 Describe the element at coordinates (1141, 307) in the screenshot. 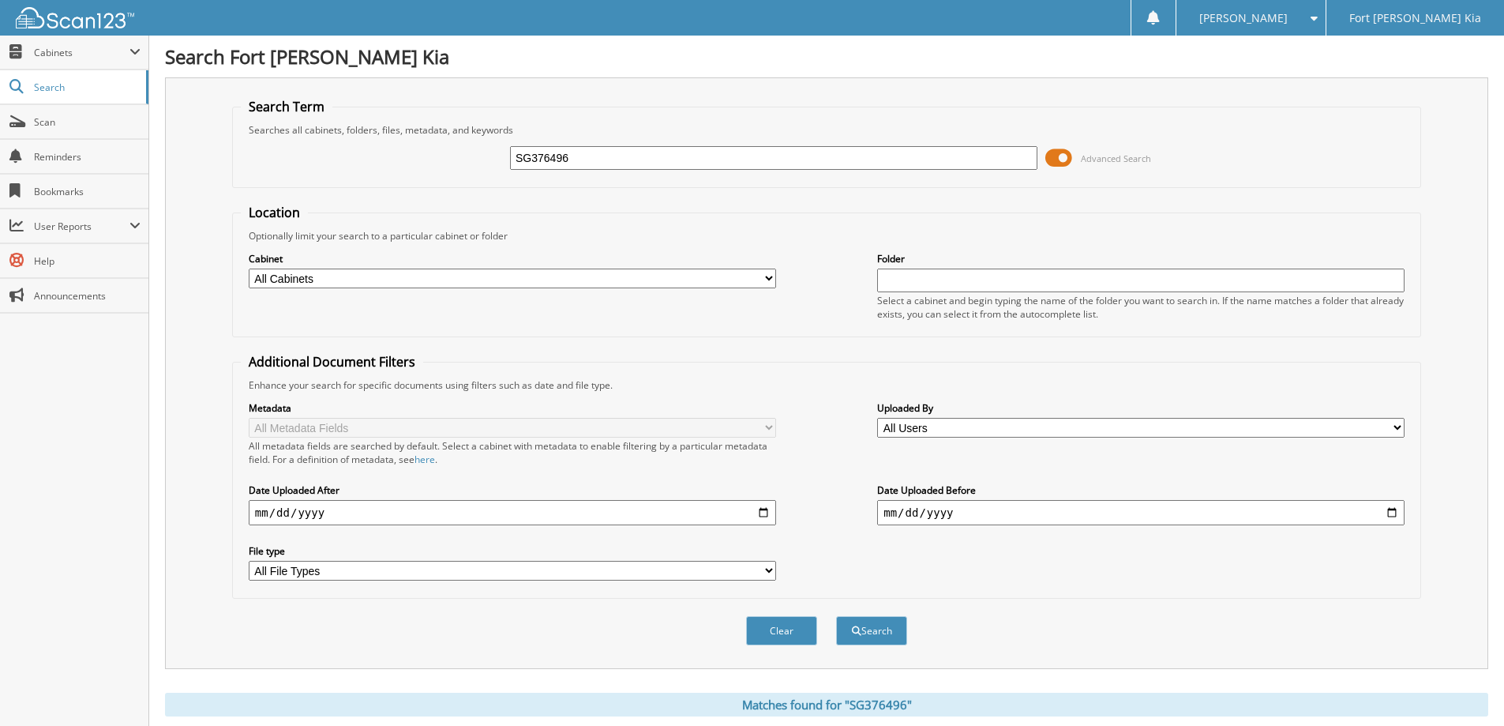

I see `div: Select a cabinet and begin typing the name of the folder you want to search in. If the name match...` at that location.